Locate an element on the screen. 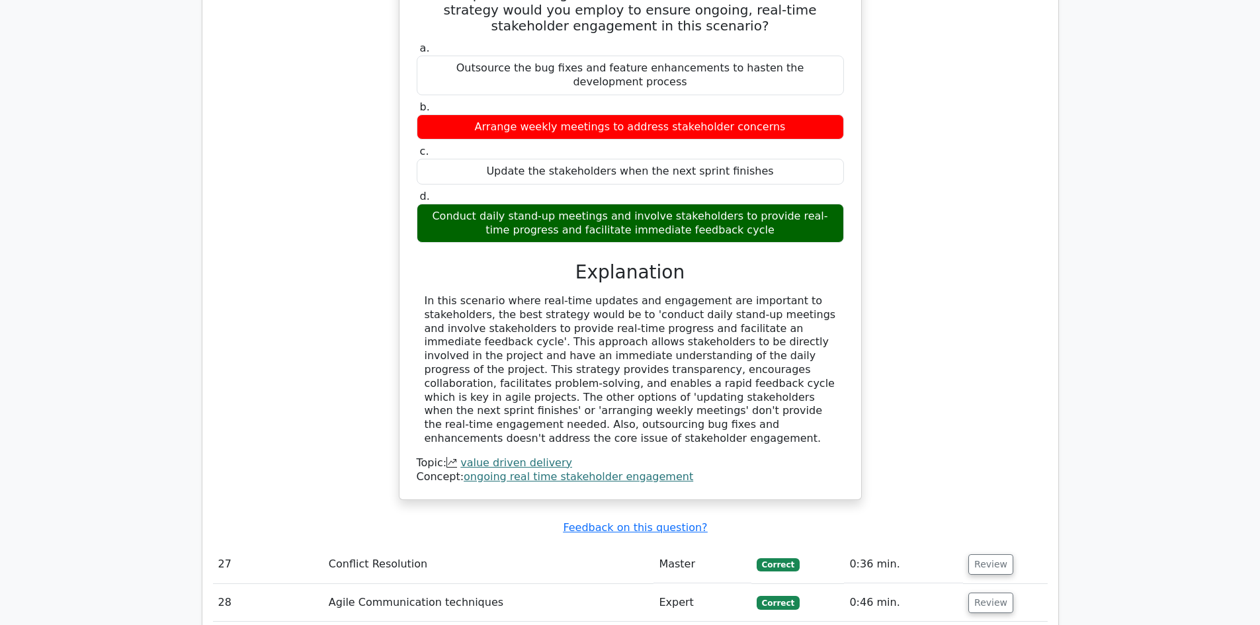 This screenshot has height=625, width=1260. td: 0:36 min. is located at coordinates (904, 564).